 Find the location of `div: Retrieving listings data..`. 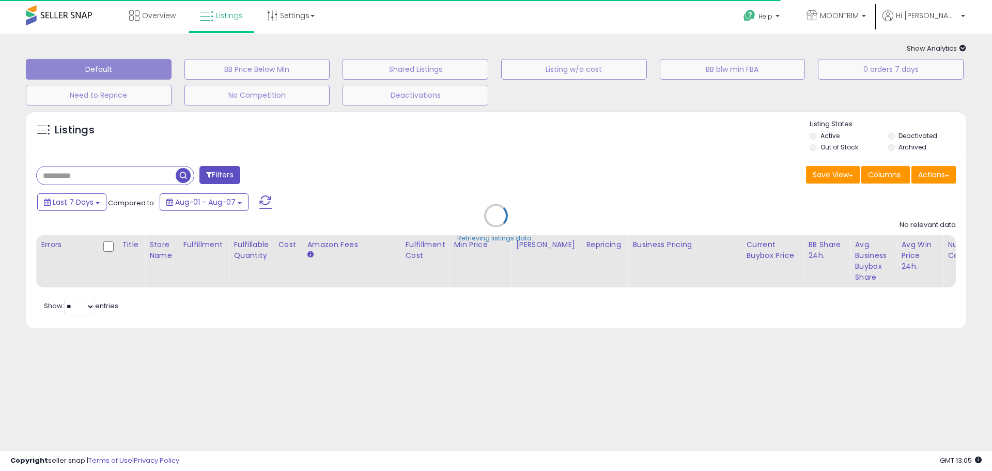

div: Retrieving listings data.. is located at coordinates (496, 238).